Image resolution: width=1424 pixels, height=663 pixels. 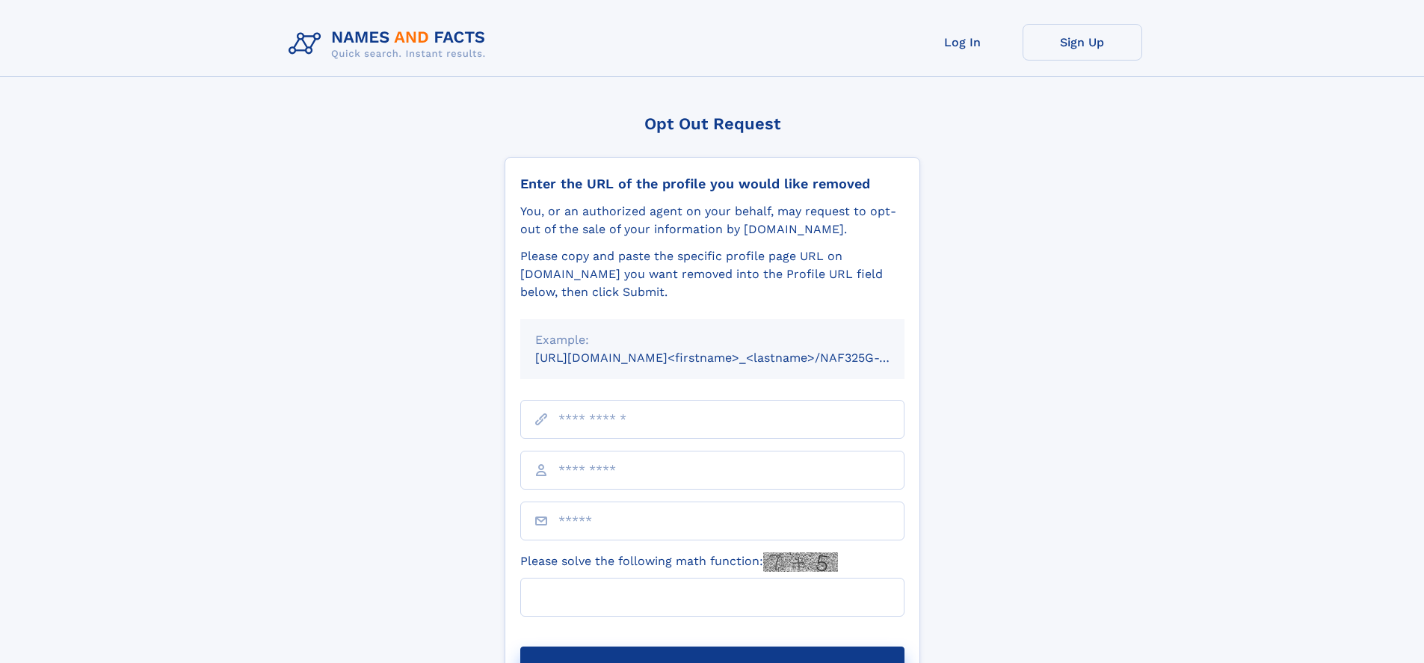 What do you see at coordinates (712, 184) in the screenshot?
I see `div: Enter the URL of the profile you would like removed` at bounding box center [712, 184].